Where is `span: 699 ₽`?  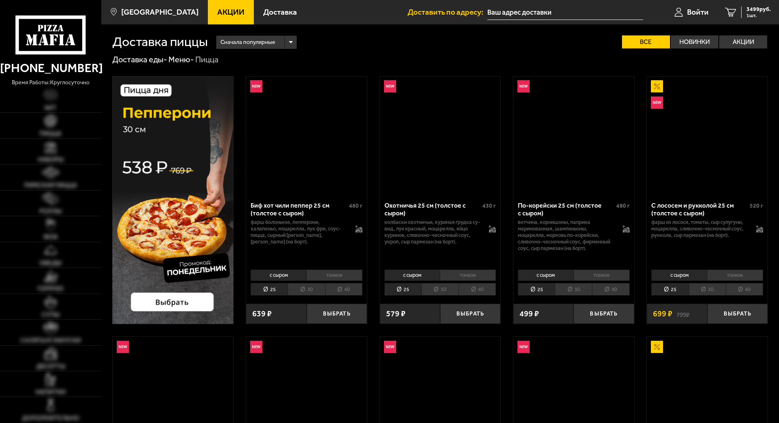 span: 699 ₽ is located at coordinates (663, 314).